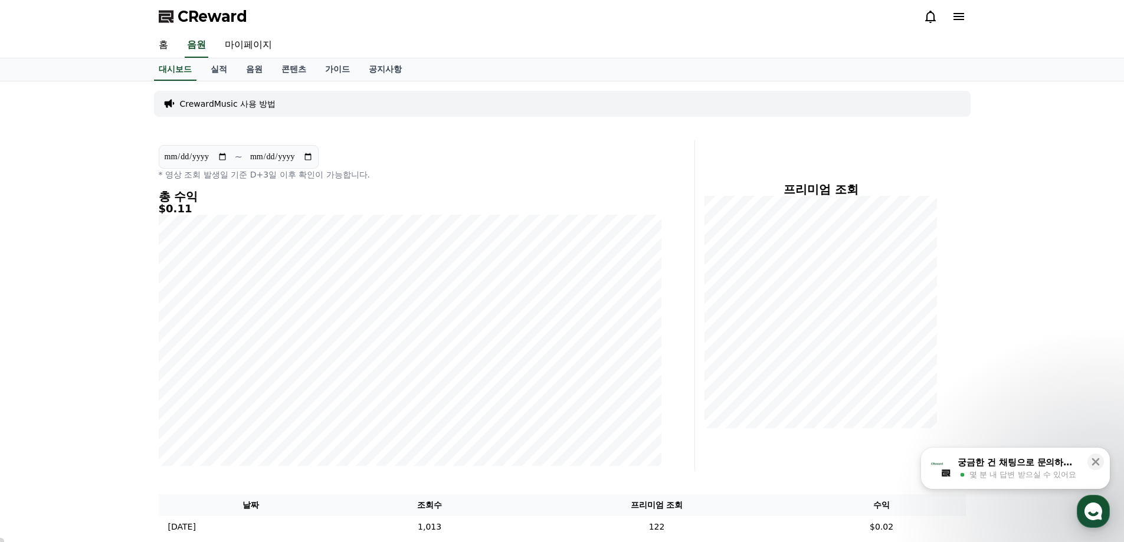  What do you see at coordinates (656, 527) in the screenshot?
I see `td: 122` at bounding box center [656, 527].